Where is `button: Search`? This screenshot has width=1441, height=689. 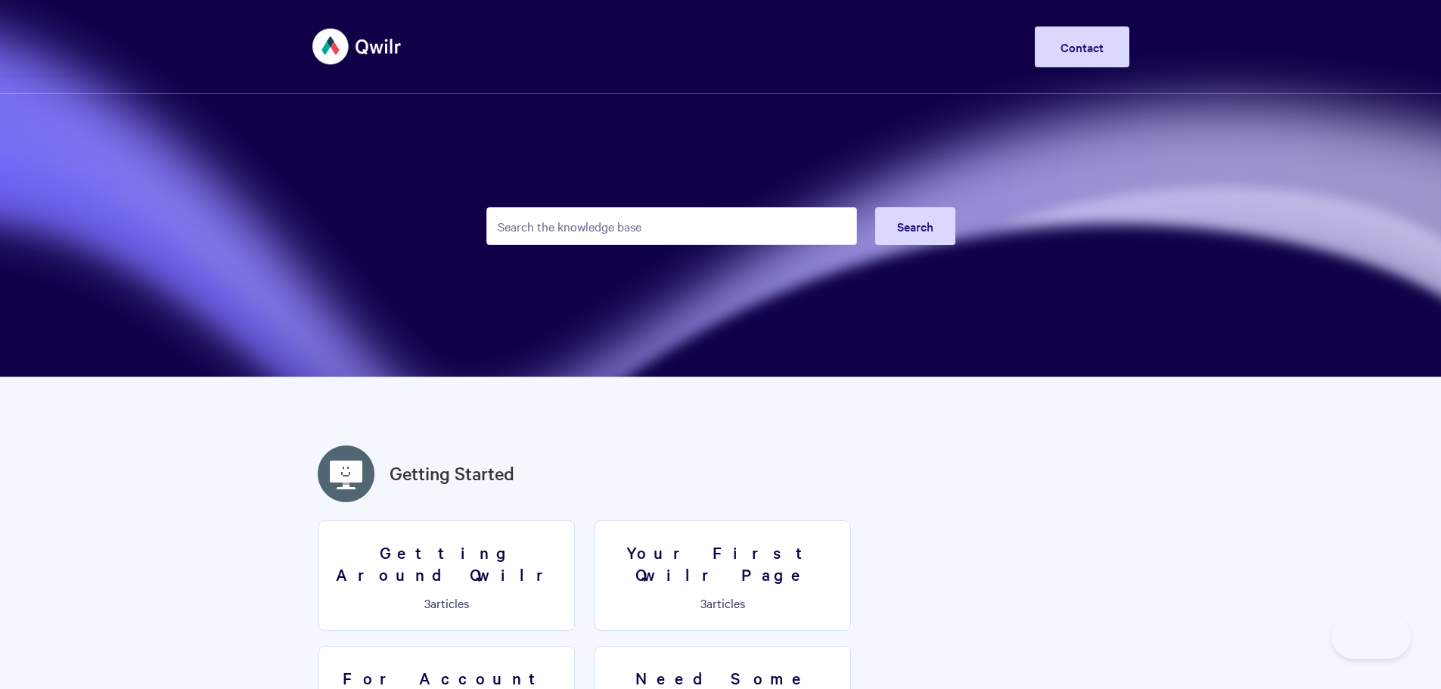 button: Search is located at coordinates (916, 226).